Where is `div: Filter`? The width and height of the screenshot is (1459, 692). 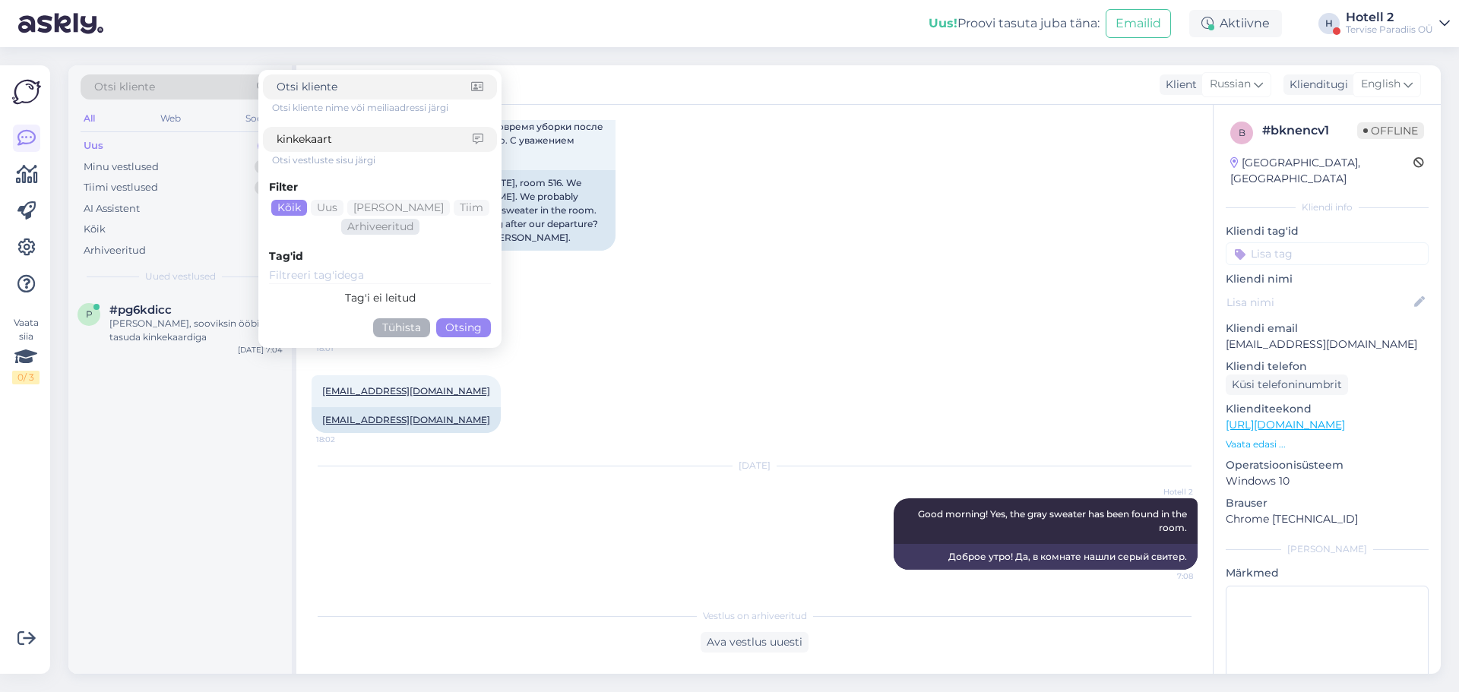 div: Filter is located at coordinates (380, 187).